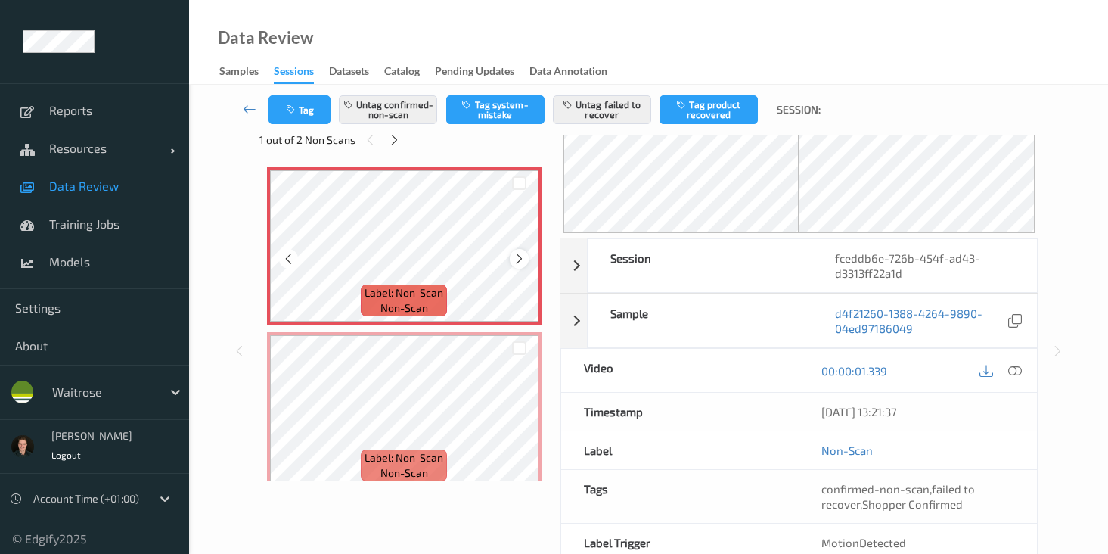  What do you see at coordinates (239, 73) in the screenshot?
I see `div: Samples` at bounding box center [239, 73].